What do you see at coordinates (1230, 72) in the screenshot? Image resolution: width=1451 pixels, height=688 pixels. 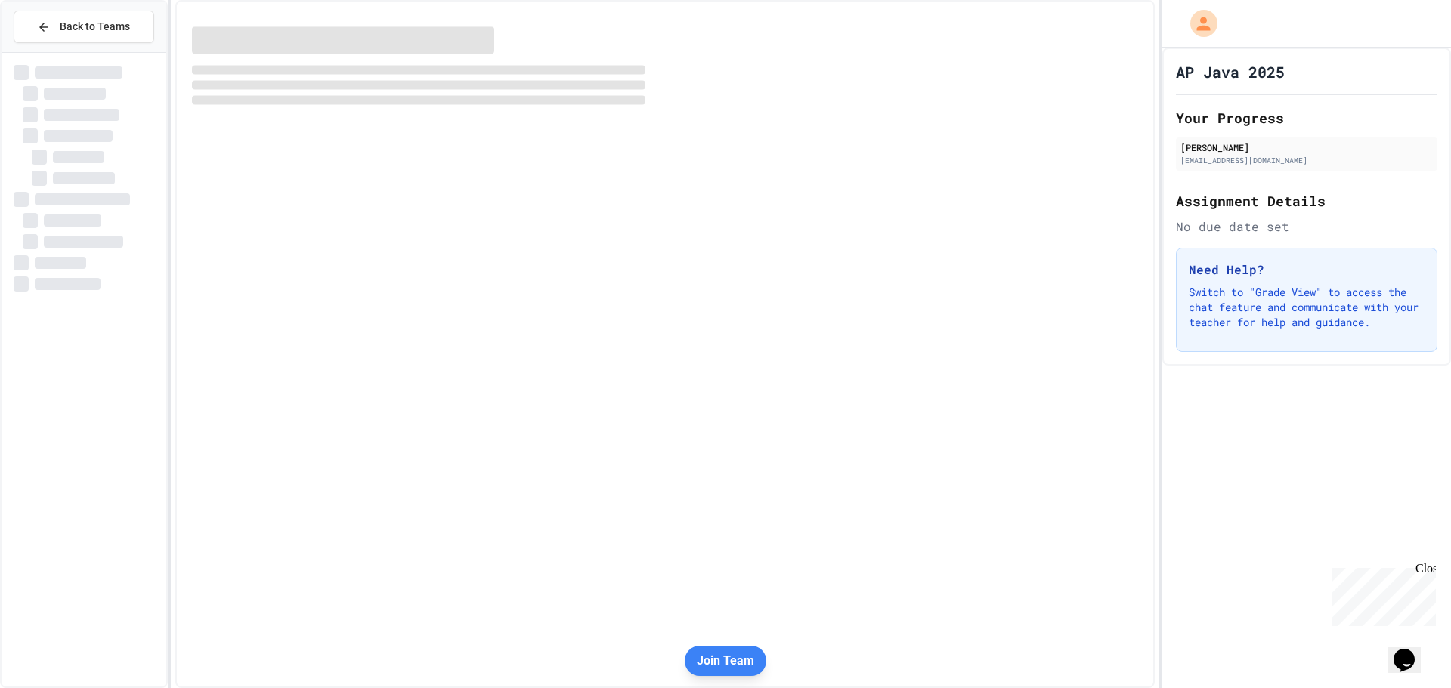 I see `h1: AP Java 2025` at bounding box center [1230, 72].